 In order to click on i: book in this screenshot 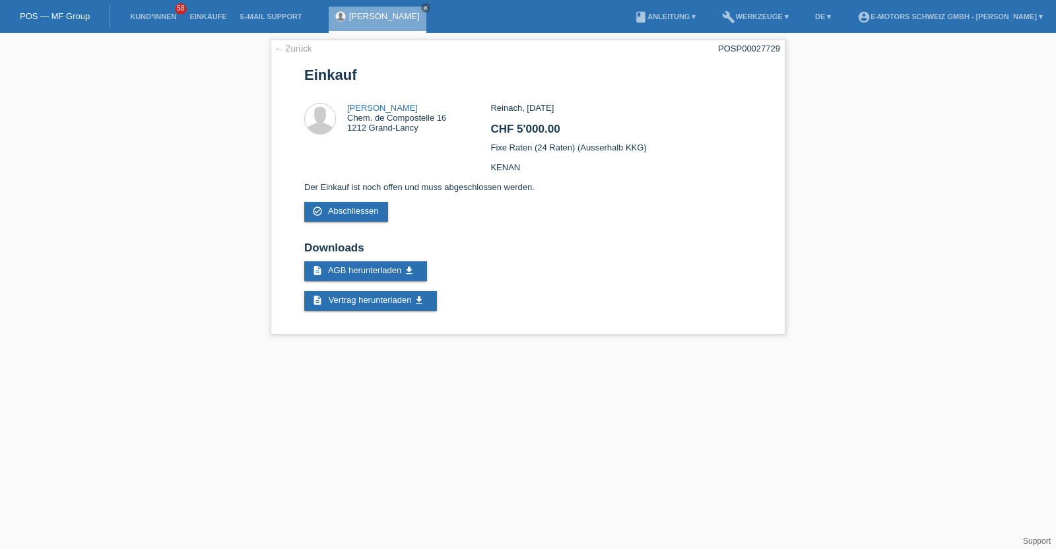, I will do `click(641, 17)`.